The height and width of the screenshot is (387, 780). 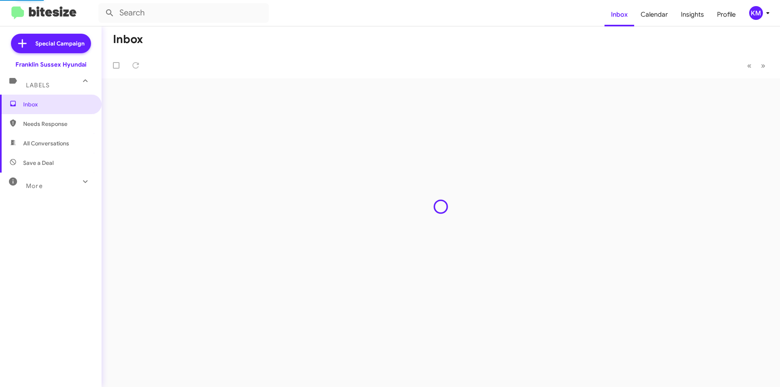 What do you see at coordinates (756, 13) in the screenshot?
I see `div: KM` at bounding box center [756, 13].